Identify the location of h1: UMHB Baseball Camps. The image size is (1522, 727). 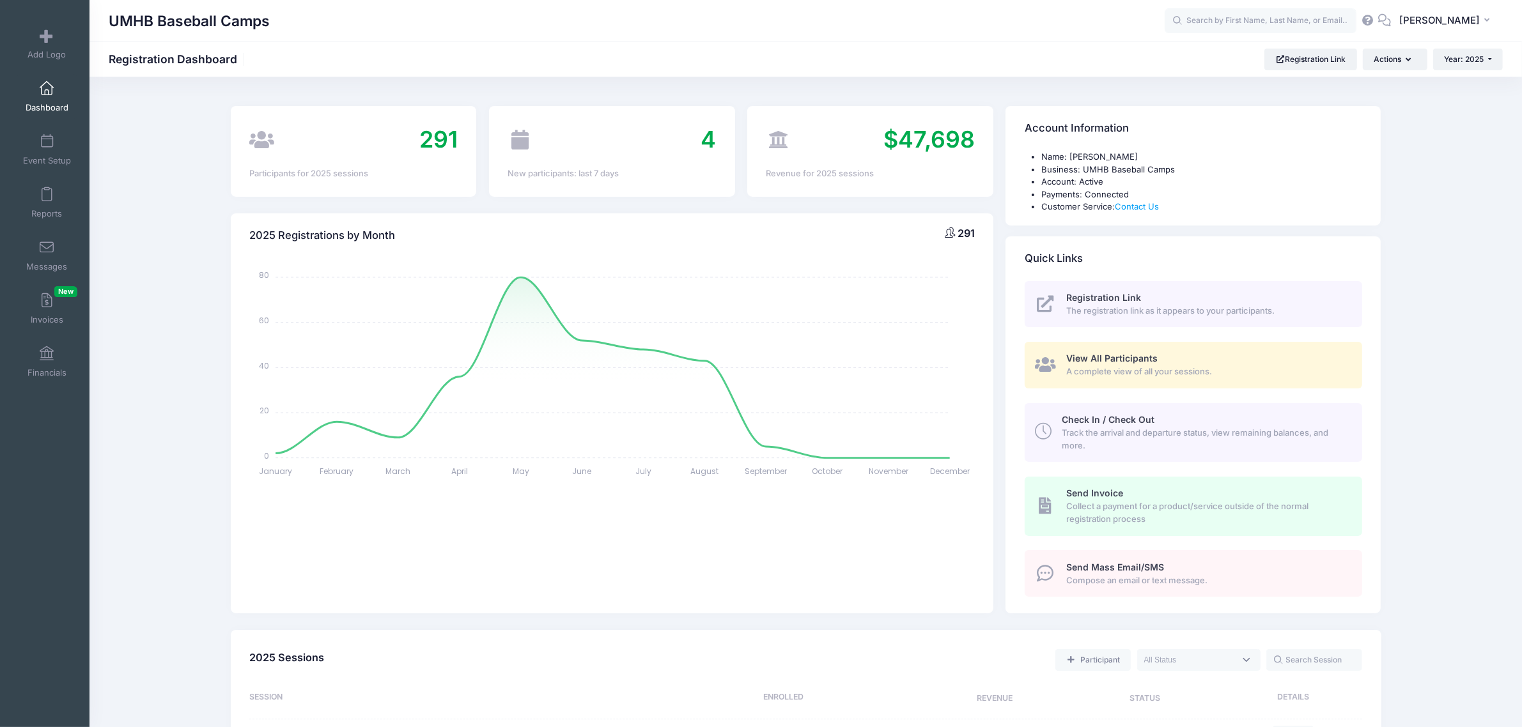
(189, 21).